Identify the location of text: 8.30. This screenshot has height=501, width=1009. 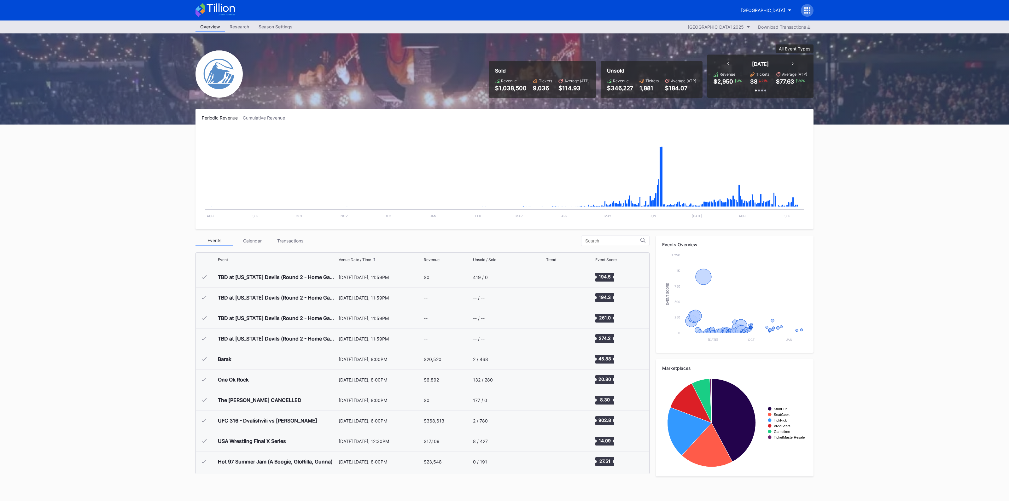
(604, 399).